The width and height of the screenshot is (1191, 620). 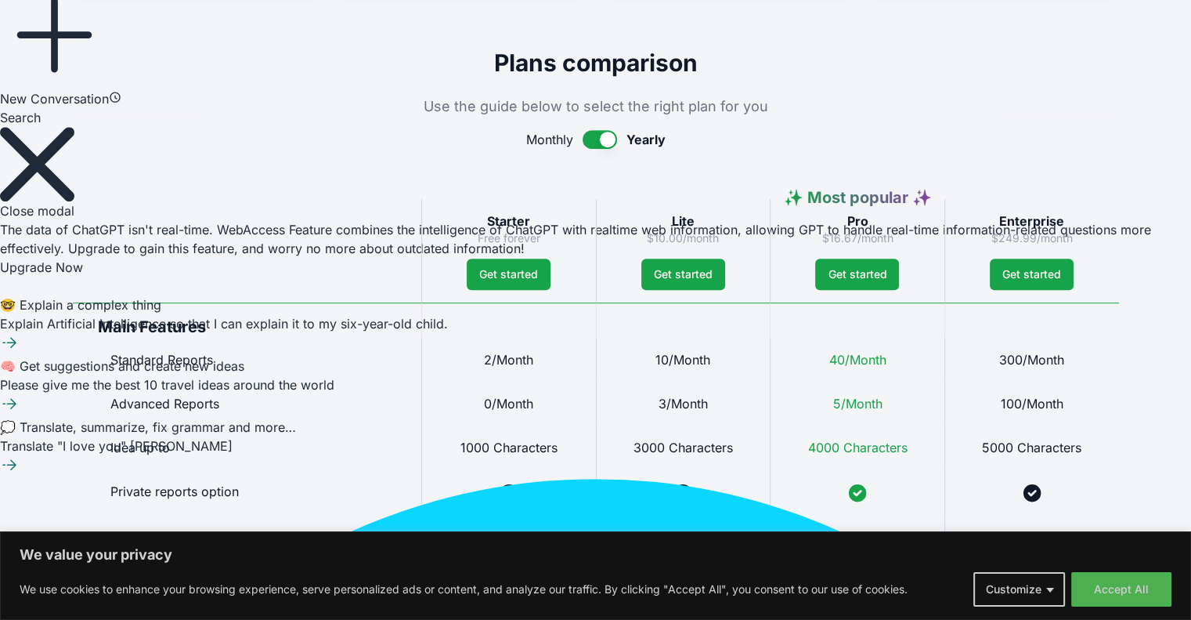 I want to click on button: Accept All, so click(x=1122, y=589).